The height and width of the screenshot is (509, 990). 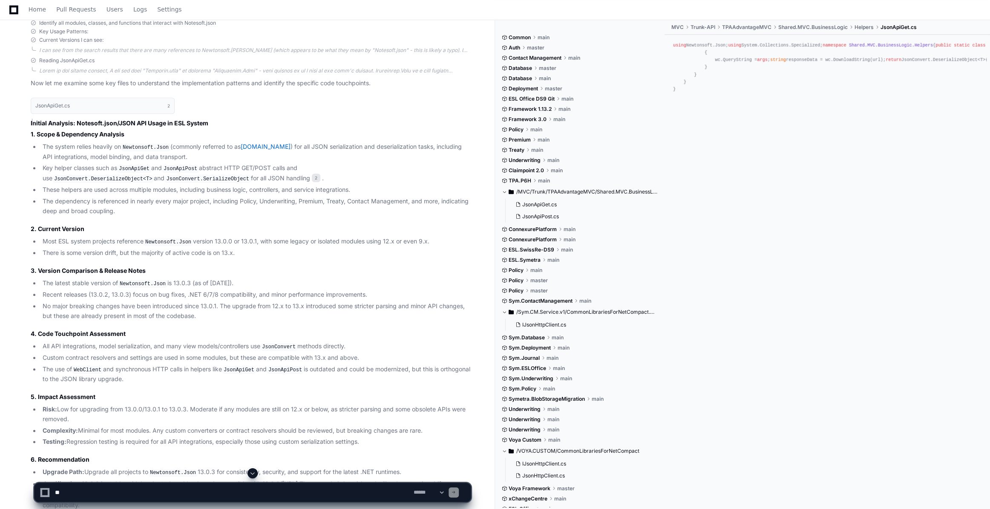 I want to click on li: Key helper classes such as and abstract HTTP GET/POST calls and use and for all JSON handling ., so click(x=255, y=173).